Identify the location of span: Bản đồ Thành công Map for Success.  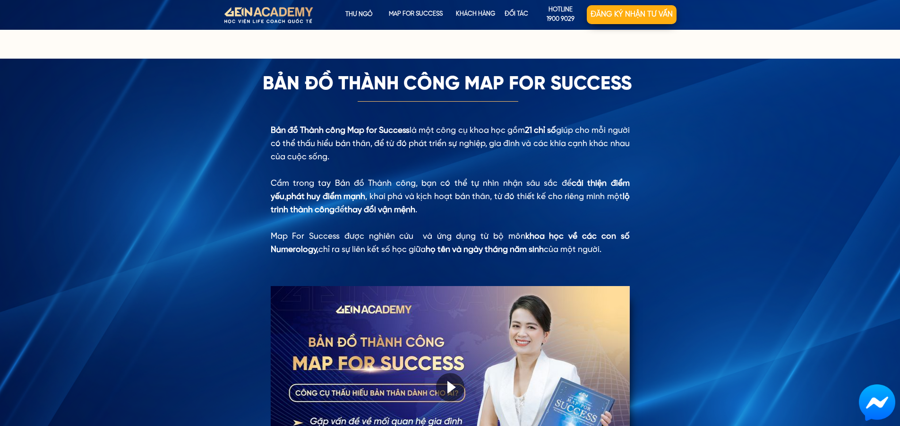
(340, 130).